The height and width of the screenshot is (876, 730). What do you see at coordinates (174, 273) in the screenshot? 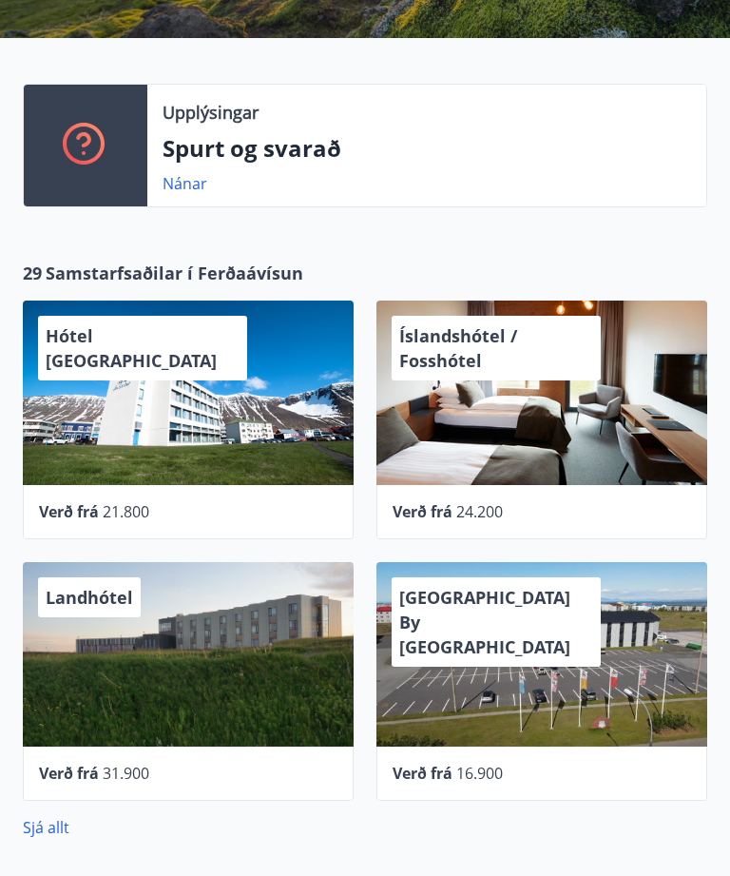
I see `span: Samstarfsaðilar í Ferðaávísun` at bounding box center [174, 273].